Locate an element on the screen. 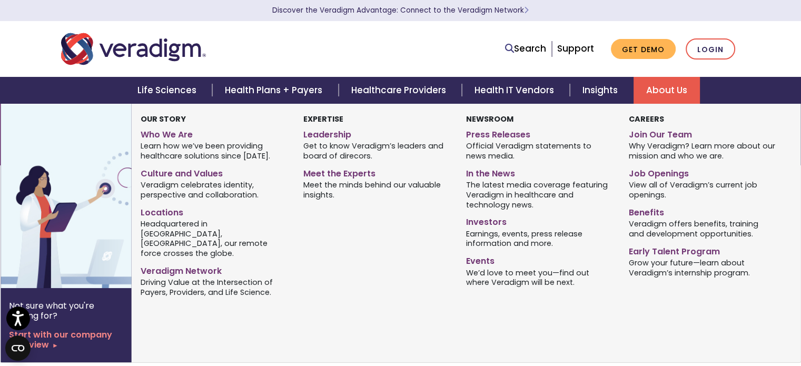  span: Learn More is located at coordinates (526, 10).